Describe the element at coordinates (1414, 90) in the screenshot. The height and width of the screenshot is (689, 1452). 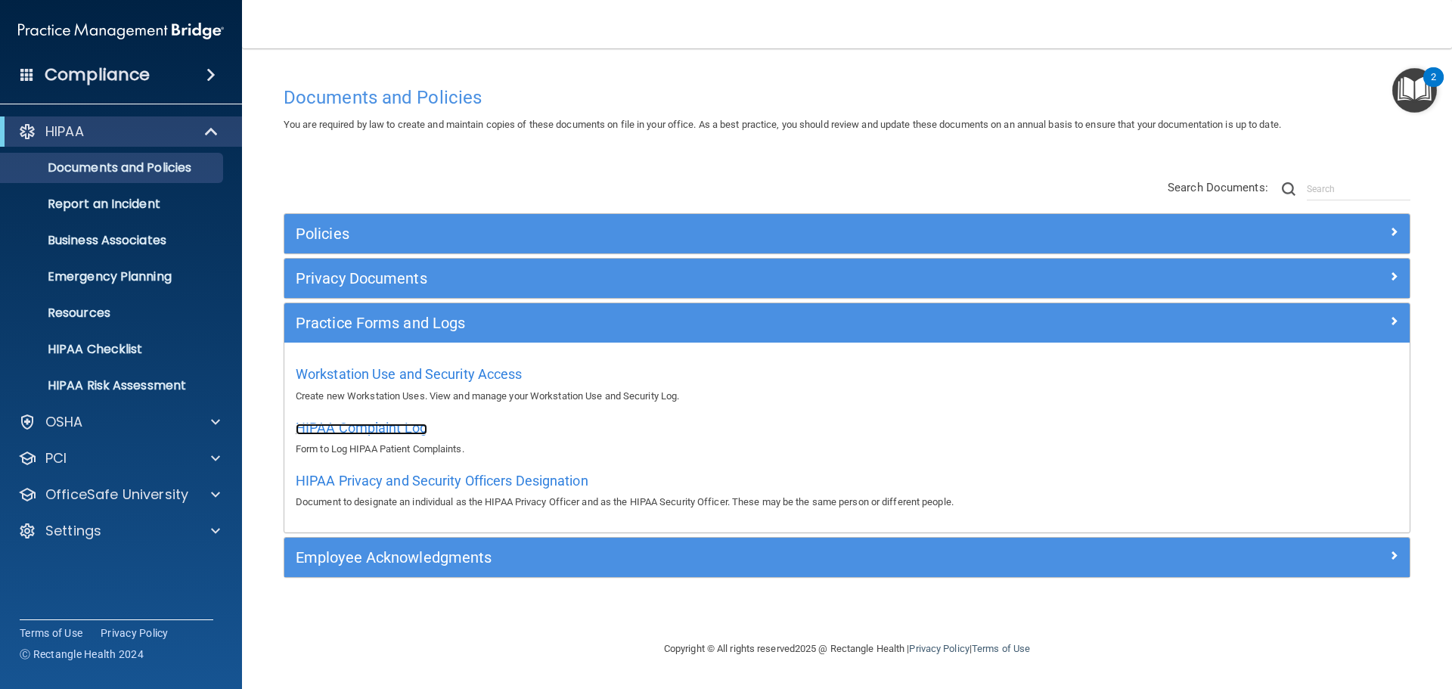
I see `button: Open Resource Center, 2 new notifications` at that location.